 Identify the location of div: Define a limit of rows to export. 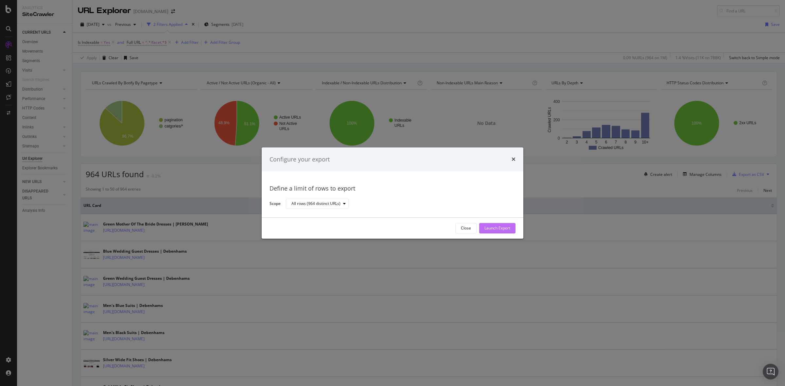
(393, 189).